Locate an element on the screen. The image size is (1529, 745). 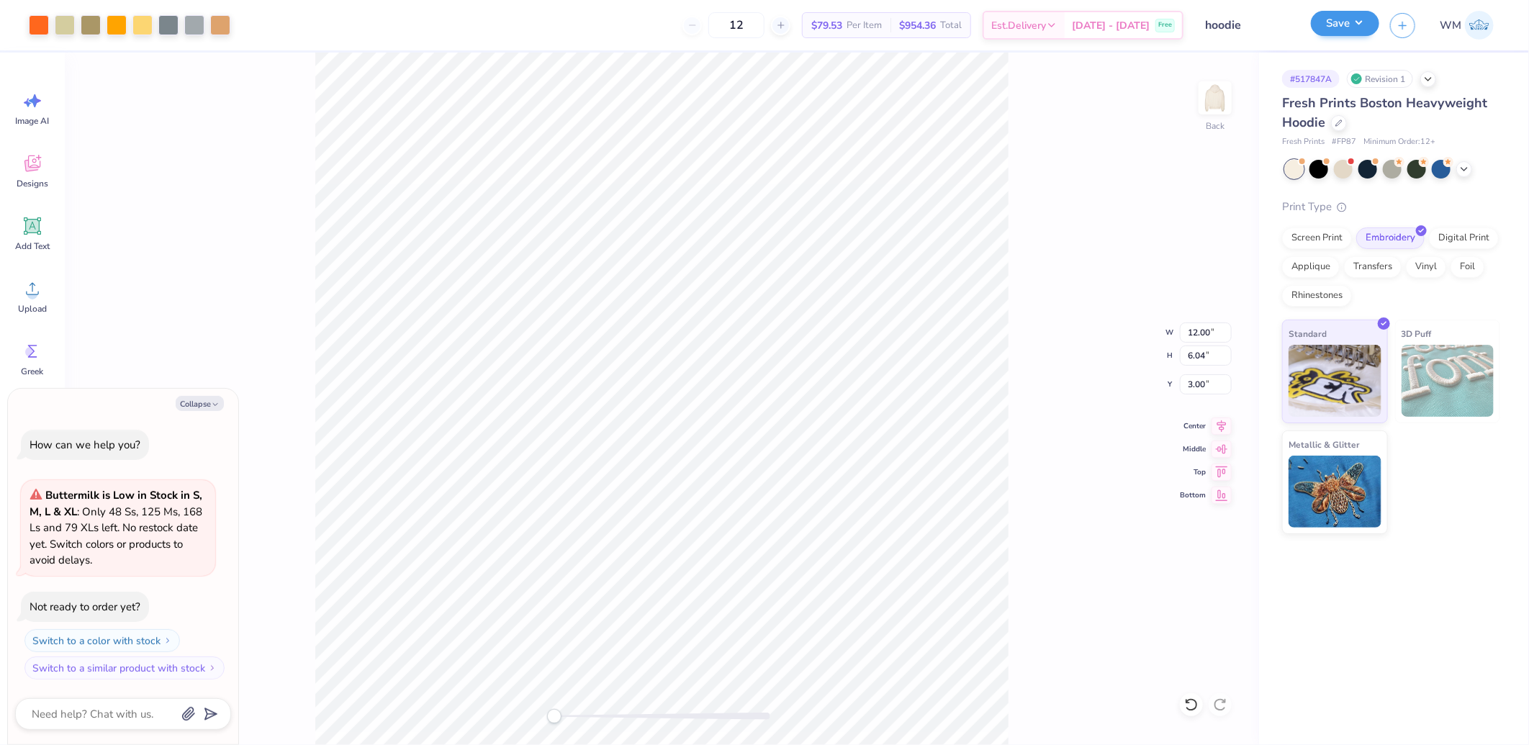
div: Digital Print is located at coordinates (1464, 238).